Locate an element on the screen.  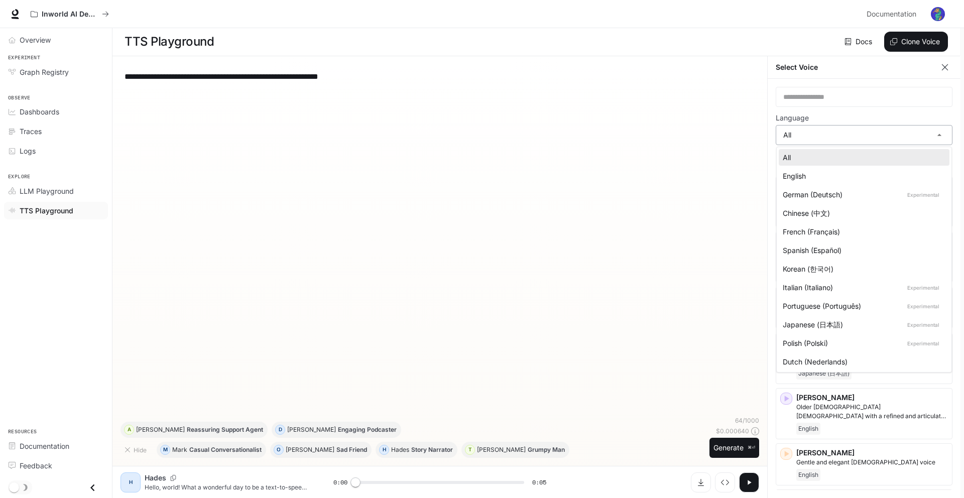
div: Polish (Polski) is located at coordinates (862, 343).